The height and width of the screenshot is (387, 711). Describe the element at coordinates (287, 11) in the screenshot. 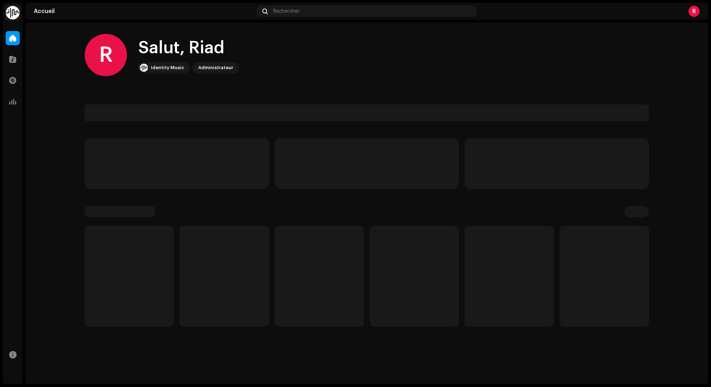

I see `span: Rechercher` at that location.